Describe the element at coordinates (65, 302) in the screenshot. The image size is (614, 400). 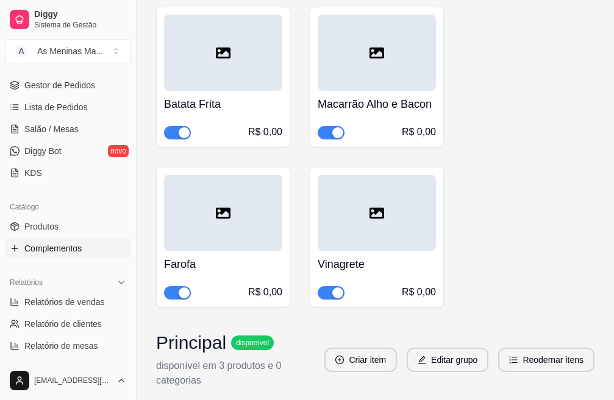
I see `span: Relatórios de vendas` at that location.